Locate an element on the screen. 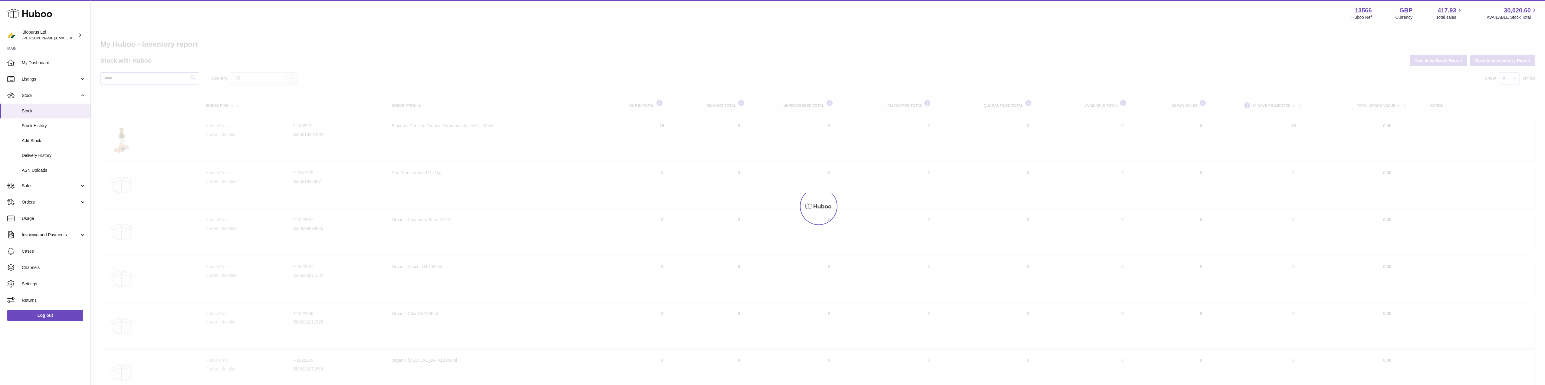 The image size is (1545, 385). span: Total sales is located at coordinates (1449, 17).